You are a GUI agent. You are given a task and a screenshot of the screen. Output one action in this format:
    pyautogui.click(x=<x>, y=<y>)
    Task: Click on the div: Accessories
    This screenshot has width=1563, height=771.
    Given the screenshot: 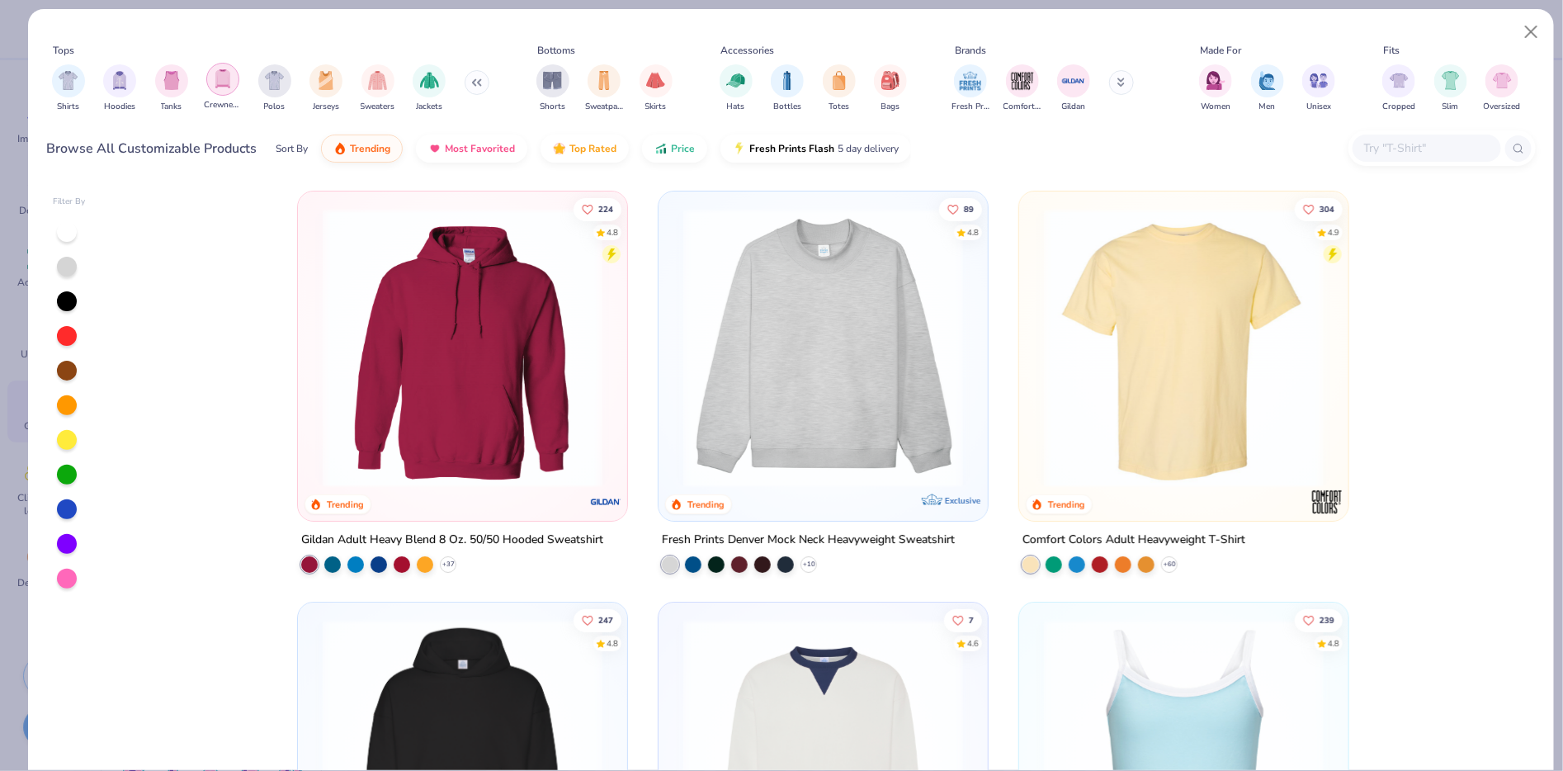 What is the action you would take?
    pyautogui.click(x=747, y=50)
    